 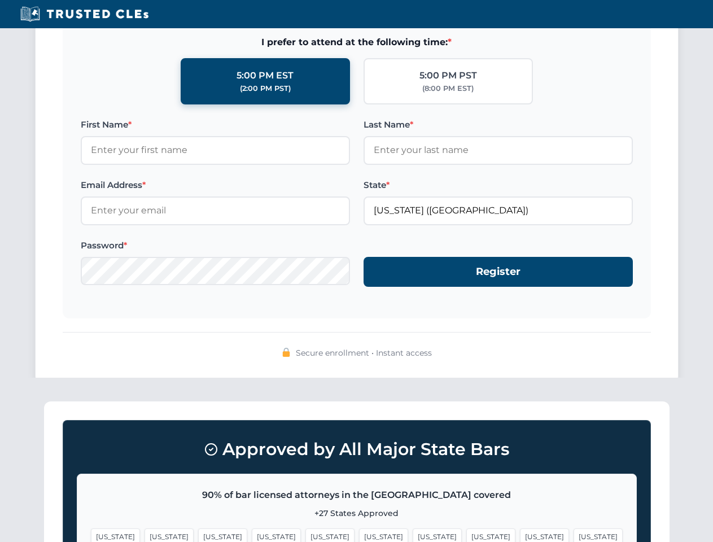 I want to click on label: State, so click(x=498, y=185).